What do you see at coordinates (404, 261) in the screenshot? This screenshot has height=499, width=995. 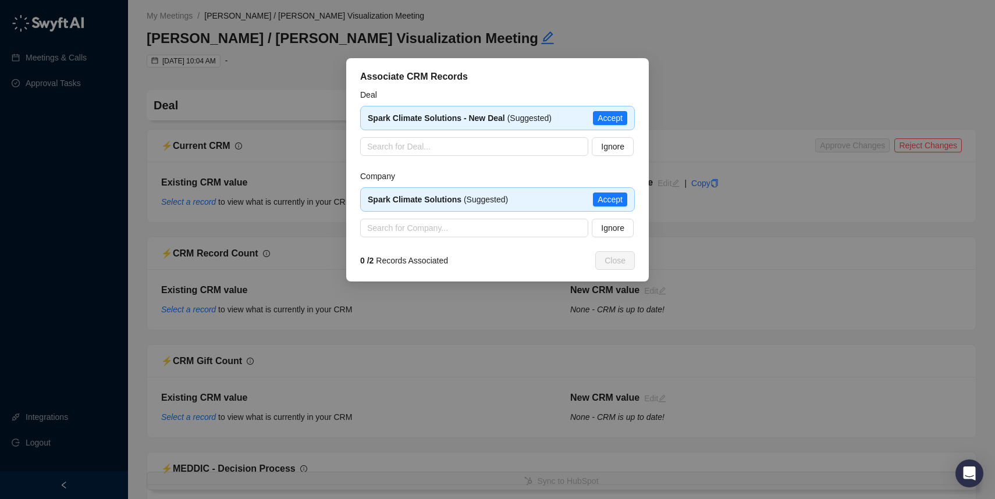 I see `span: Records Associated` at bounding box center [404, 261].